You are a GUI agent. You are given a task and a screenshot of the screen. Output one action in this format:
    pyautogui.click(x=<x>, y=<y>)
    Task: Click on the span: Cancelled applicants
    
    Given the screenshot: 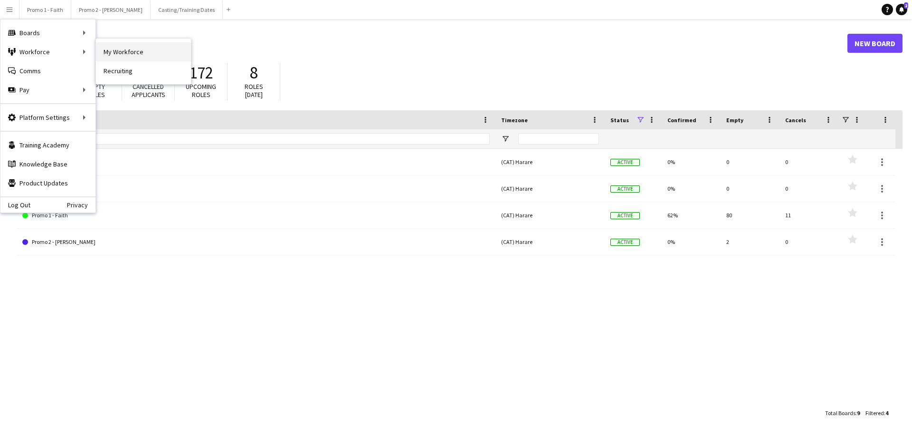 What is the action you would take?
    pyautogui.click(x=148, y=90)
    